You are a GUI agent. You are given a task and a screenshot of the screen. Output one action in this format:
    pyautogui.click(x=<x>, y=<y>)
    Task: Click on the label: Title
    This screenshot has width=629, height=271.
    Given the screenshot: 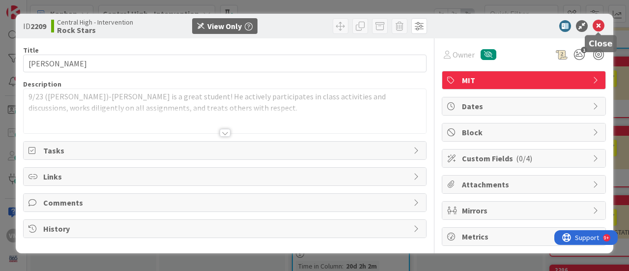 What is the action you would take?
    pyautogui.click(x=31, y=50)
    